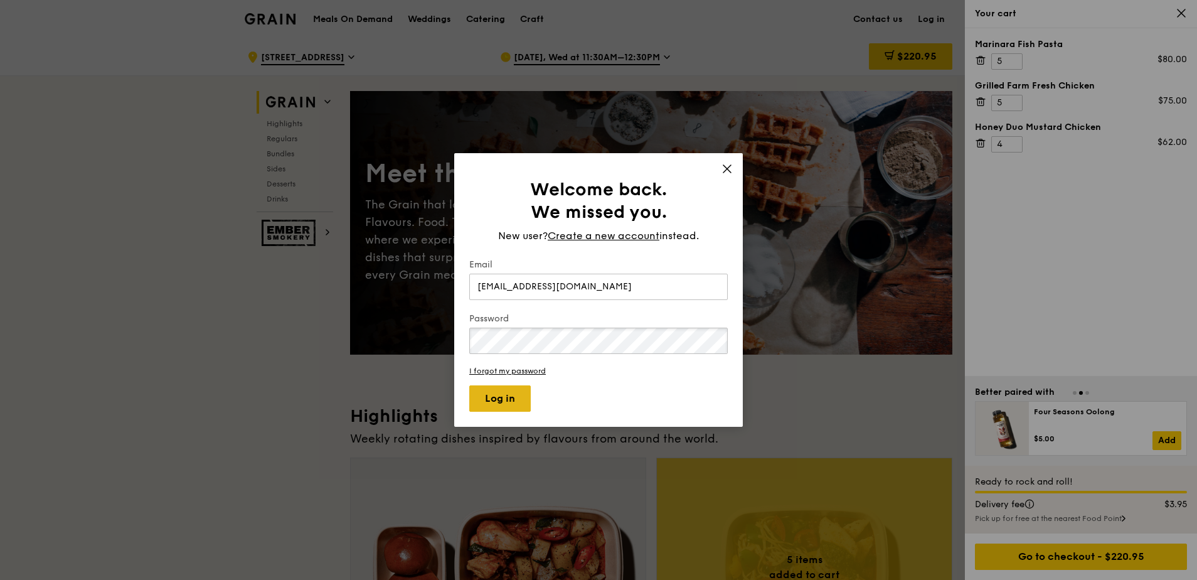 The height and width of the screenshot is (580, 1197). What do you see at coordinates (599, 265) in the screenshot?
I see `label: Email` at bounding box center [599, 265].